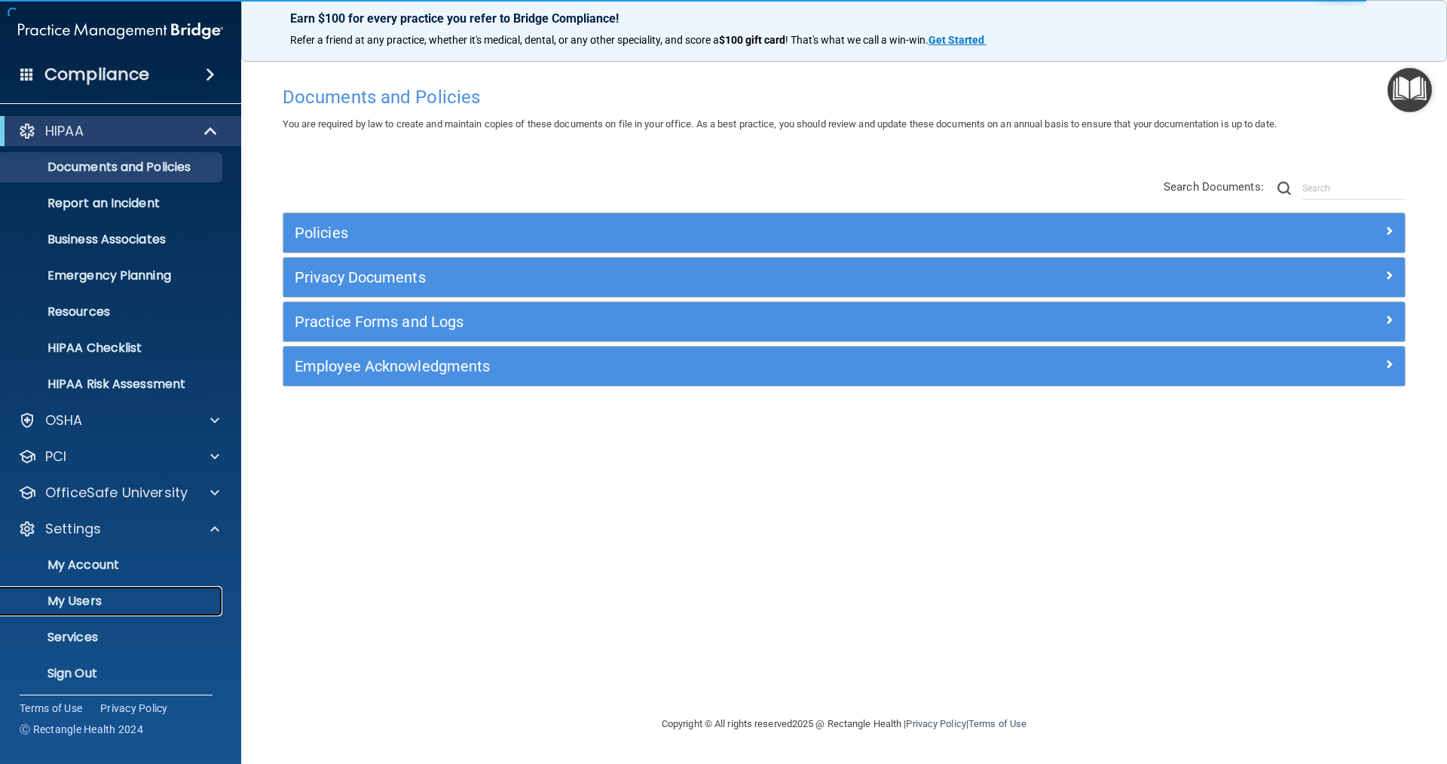 The image size is (1447, 764). Describe the element at coordinates (844, 277) in the screenshot. I see `a: Privacy Documents` at that location.